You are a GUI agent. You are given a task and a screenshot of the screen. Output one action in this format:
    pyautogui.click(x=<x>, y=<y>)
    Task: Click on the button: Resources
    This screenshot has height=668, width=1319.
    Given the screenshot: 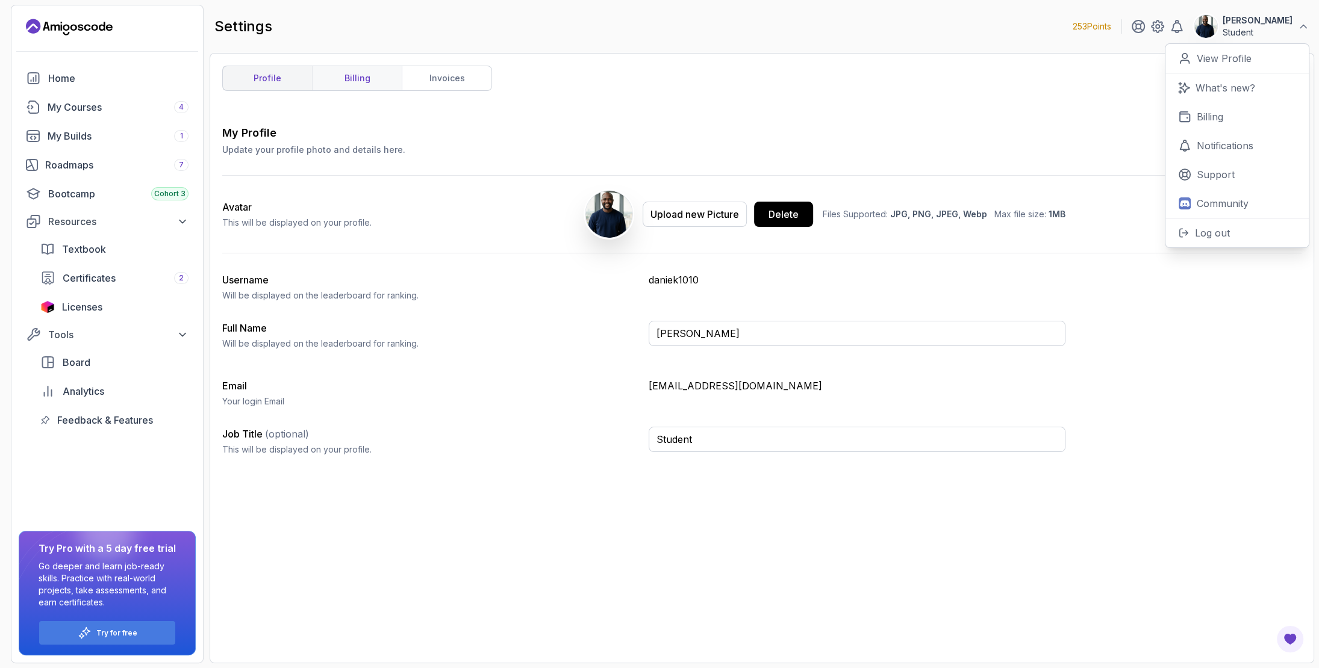 What is the action you would take?
    pyautogui.click(x=107, y=222)
    